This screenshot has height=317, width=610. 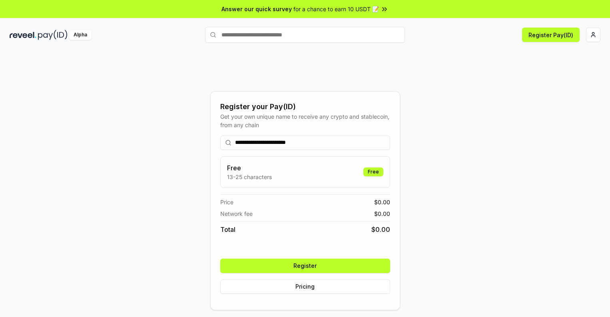 What do you see at coordinates (249, 168) in the screenshot?
I see `h3: Free` at bounding box center [249, 168].